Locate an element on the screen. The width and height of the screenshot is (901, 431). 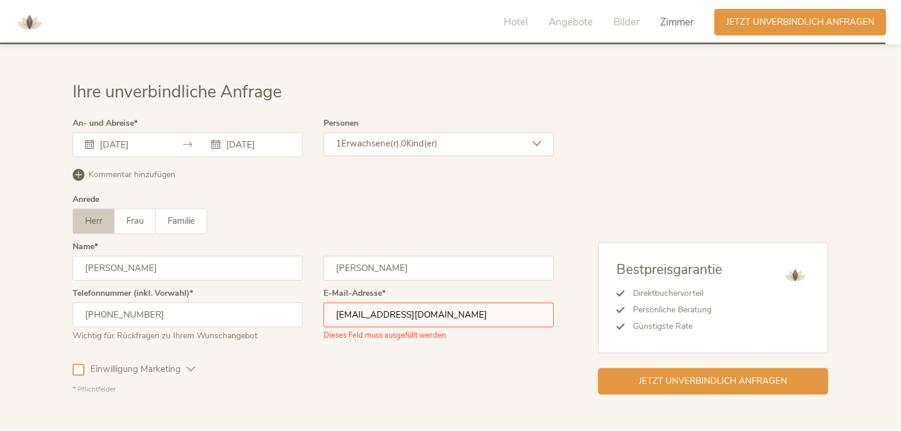
span: Herr is located at coordinates (93, 221).